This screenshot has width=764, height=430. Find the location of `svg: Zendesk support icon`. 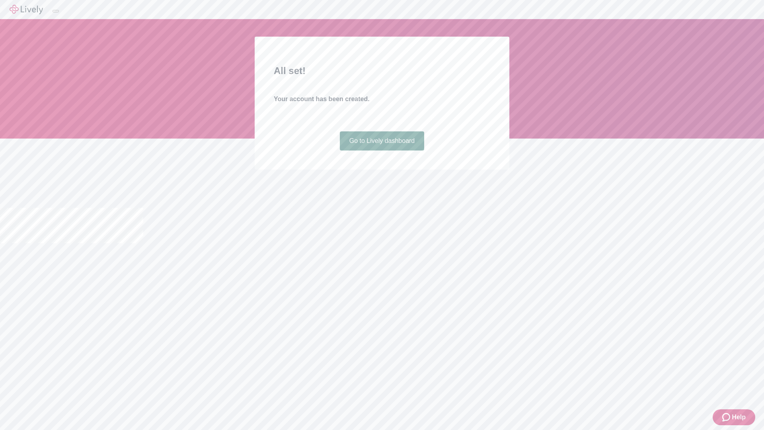

svg: Zendesk support icon is located at coordinates (727, 417).